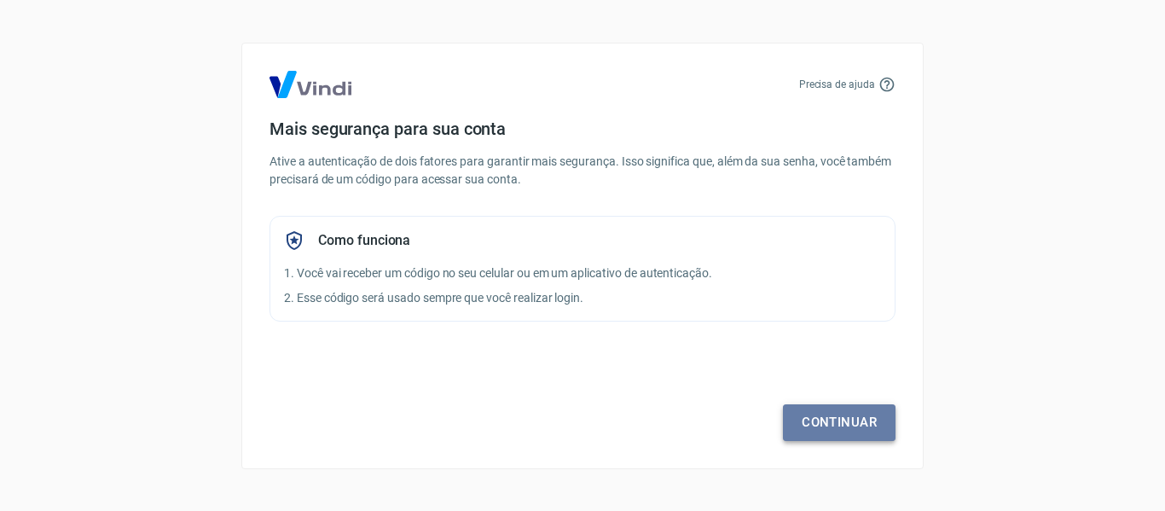  Describe the element at coordinates (839, 422) in the screenshot. I see `a: Continuar` at that location.